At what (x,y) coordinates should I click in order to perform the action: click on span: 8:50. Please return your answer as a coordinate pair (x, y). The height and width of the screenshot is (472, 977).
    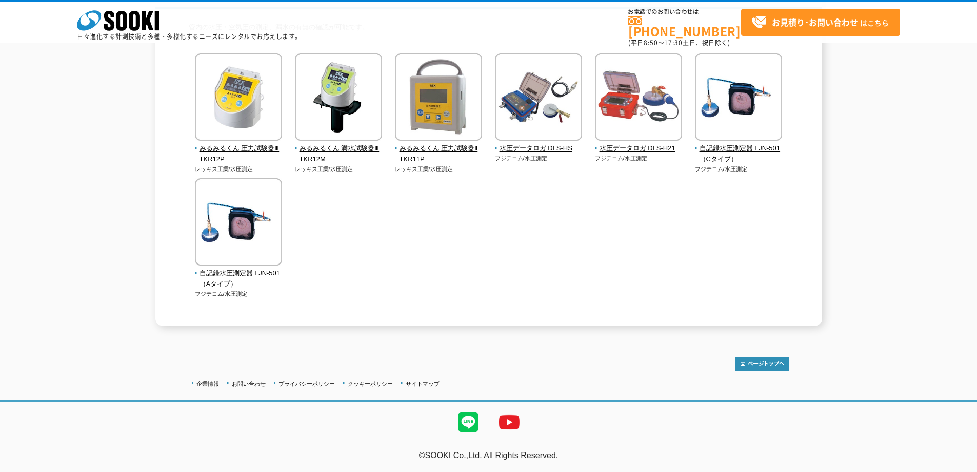
    Looking at the image, I should click on (651, 43).